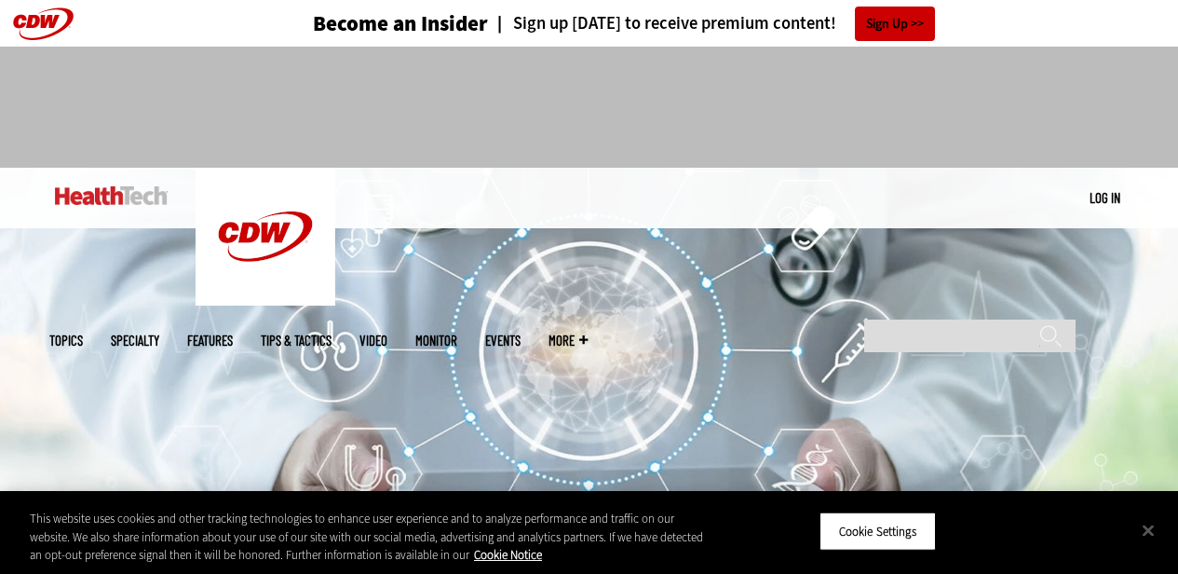 Image resolution: width=1178 pixels, height=574 pixels. What do you see at coordinates (265, 300) in the screenshot?
I see `a: CDW` at bounding box center [265, 300].